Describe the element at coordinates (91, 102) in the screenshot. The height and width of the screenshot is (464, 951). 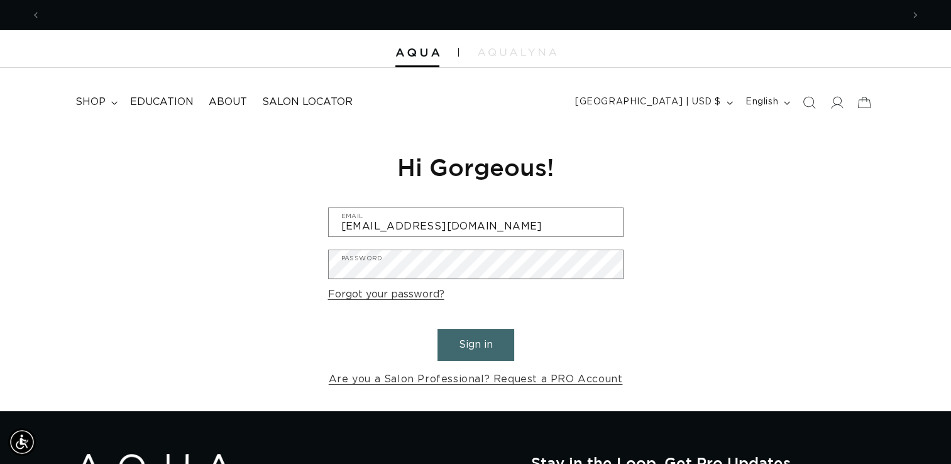
I see `span: shop` at that location.